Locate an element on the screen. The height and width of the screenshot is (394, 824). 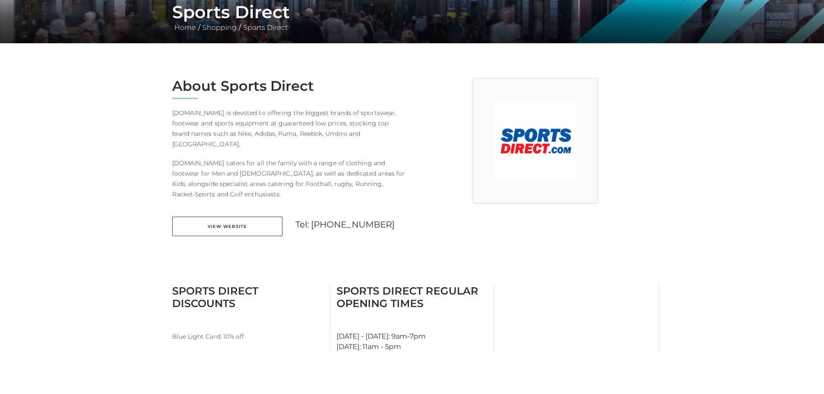
a: Home is located at coordinates (185, 27).